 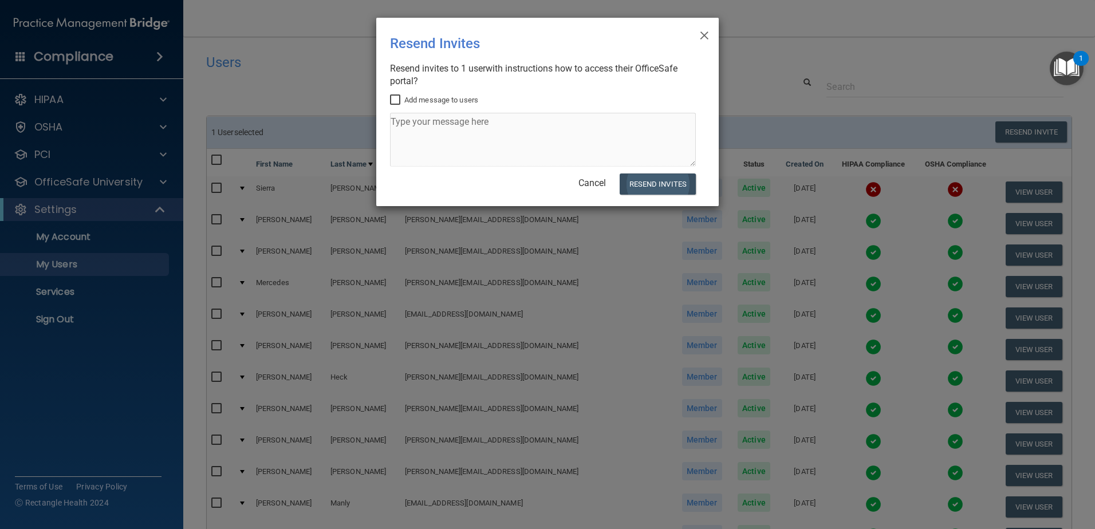 What do you see at coordinates (396, 100) in the screenshot?
I see `input: Add message to users` at bounding box center [396, 100].